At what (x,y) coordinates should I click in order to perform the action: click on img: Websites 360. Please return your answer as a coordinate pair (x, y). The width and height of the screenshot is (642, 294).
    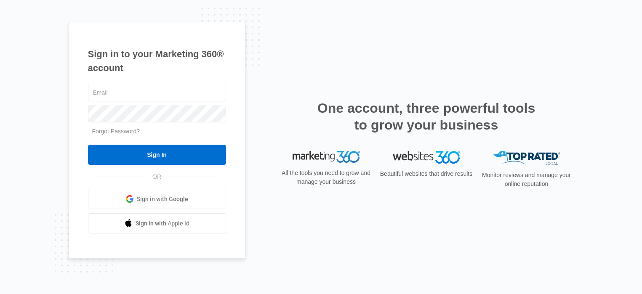
    Looking at the image, I should click on (427, 157).